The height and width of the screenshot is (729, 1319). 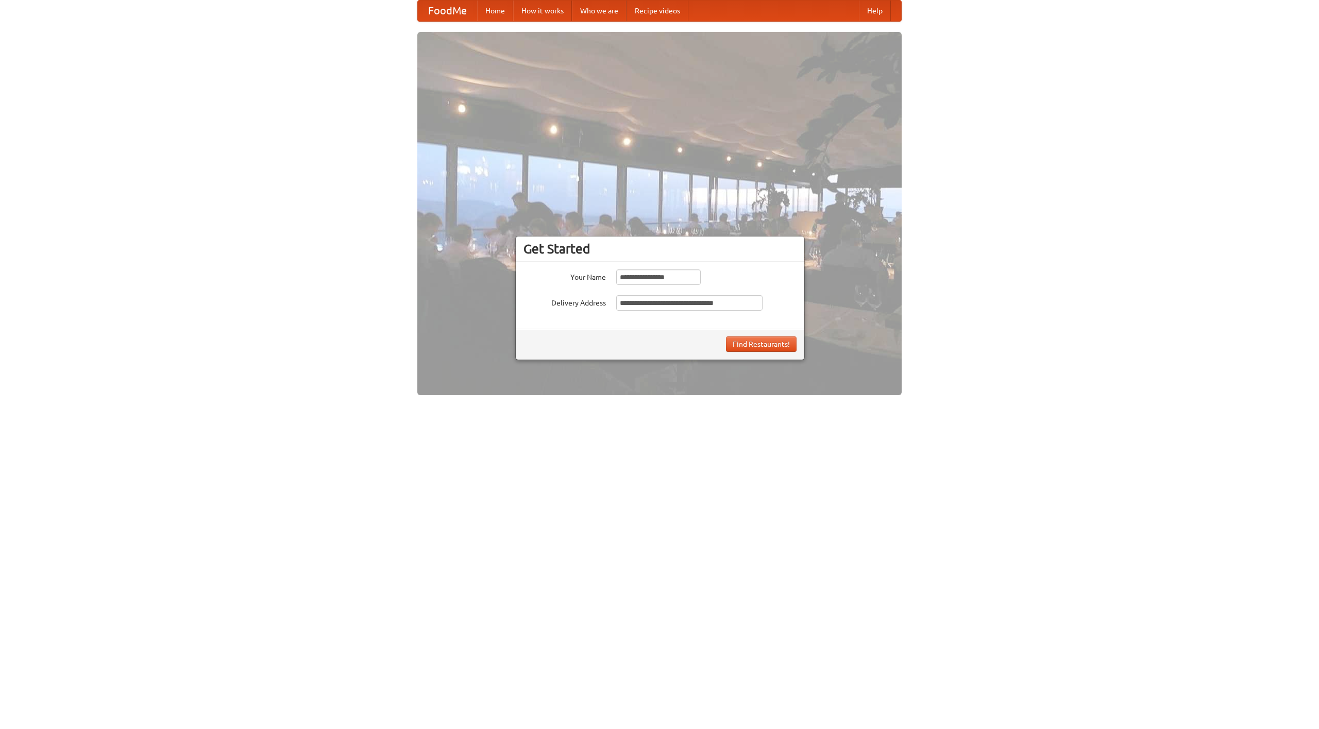 I want to click on a: Who we are, so click(x=599, y=11).